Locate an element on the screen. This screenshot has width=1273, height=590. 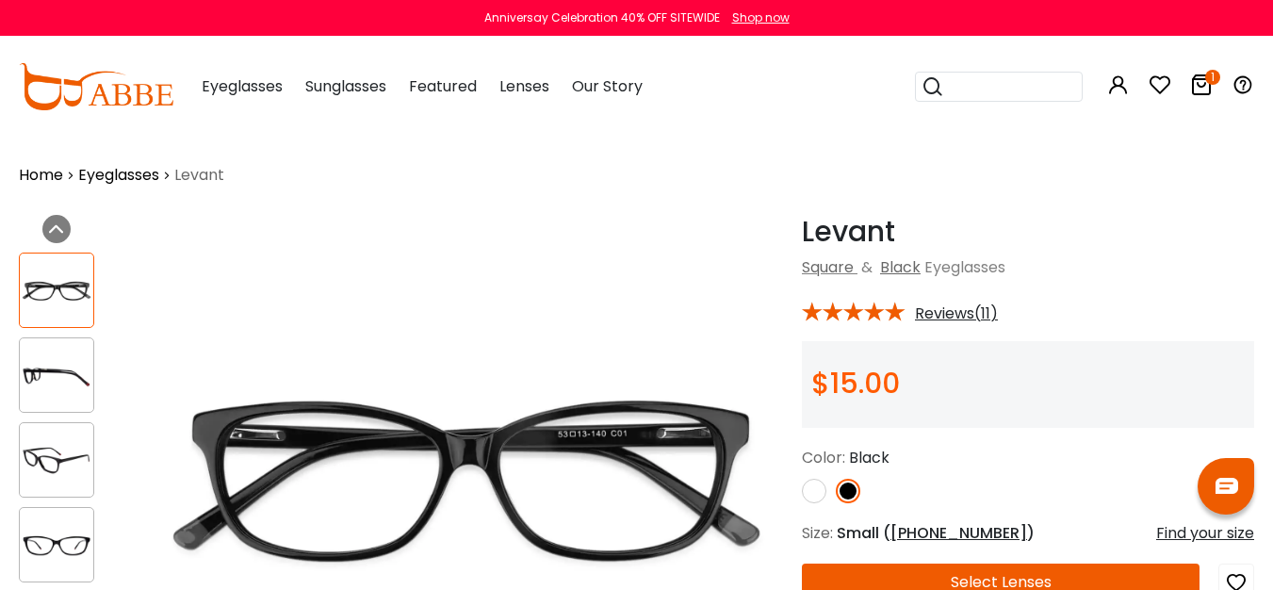
a: Eyeglasses is located at coordinates (119, 175).